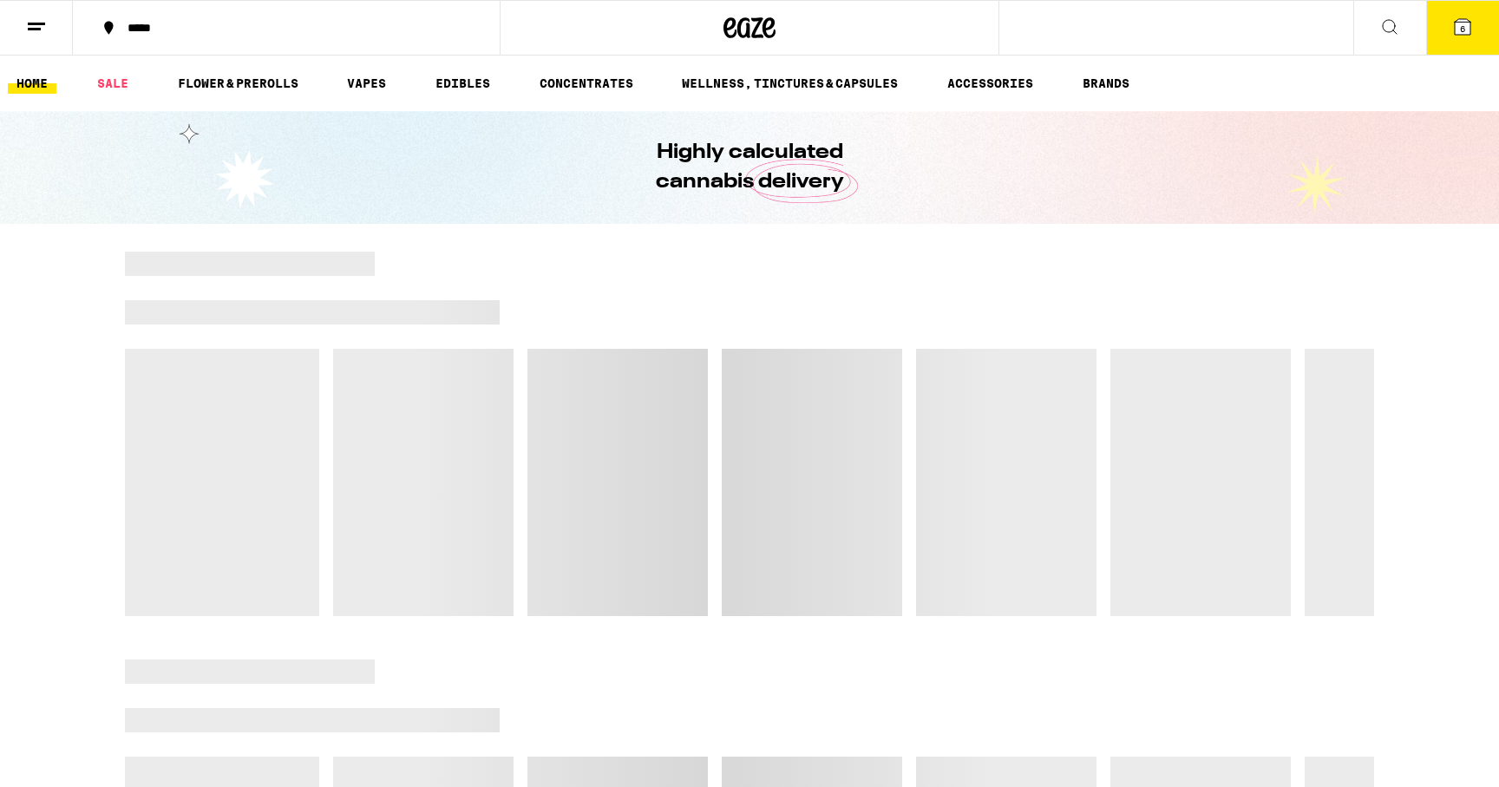 The height and width of the screenshot is (787, 1499). What do you see at coordinates (990, 83) in the screenshot?
I see `a: ACCESSORIES` at bounding box center [990, 83].